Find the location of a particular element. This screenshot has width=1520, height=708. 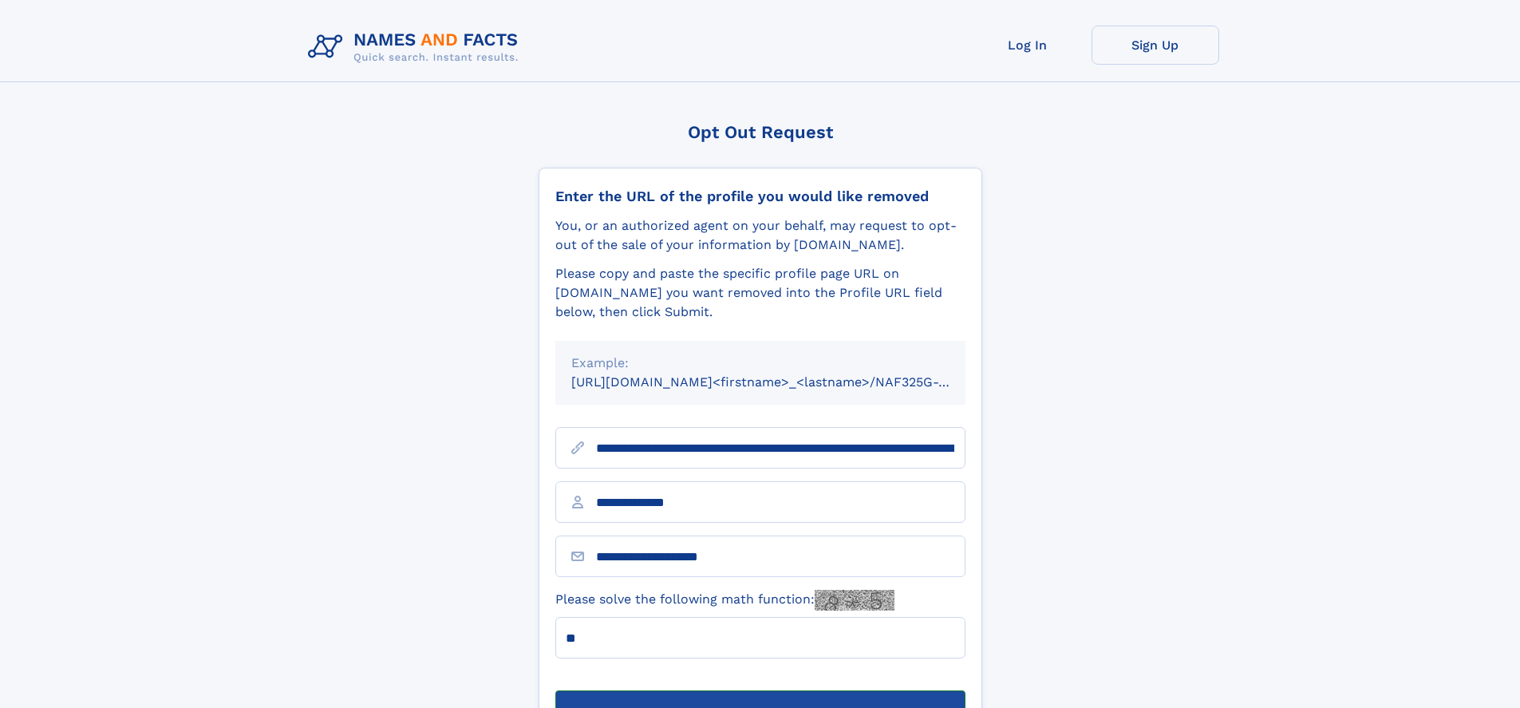

a: Log In is located at coordinates (1028, 45).